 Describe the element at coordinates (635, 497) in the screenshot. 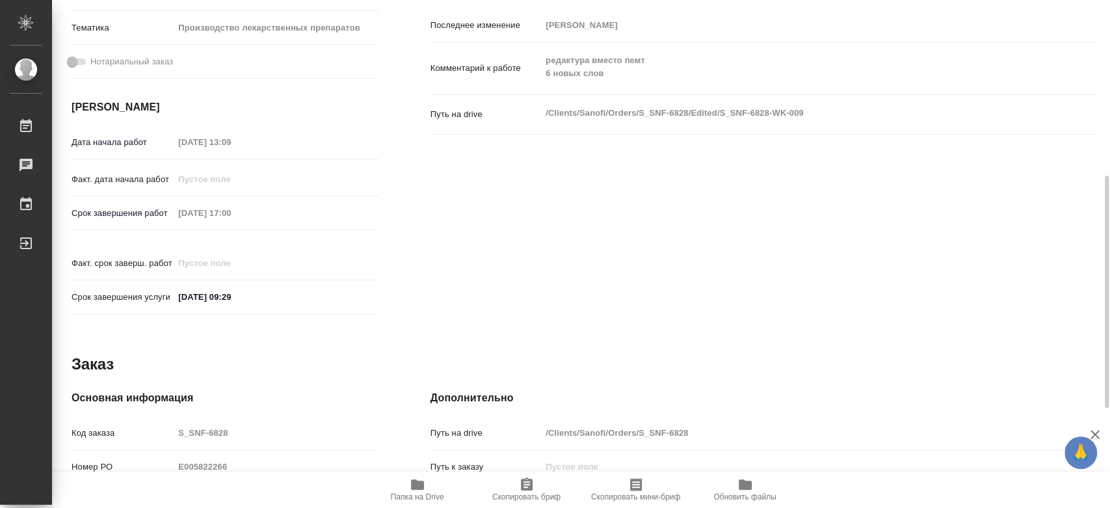

I see `span: Скопировать мини-бриф` at that location.